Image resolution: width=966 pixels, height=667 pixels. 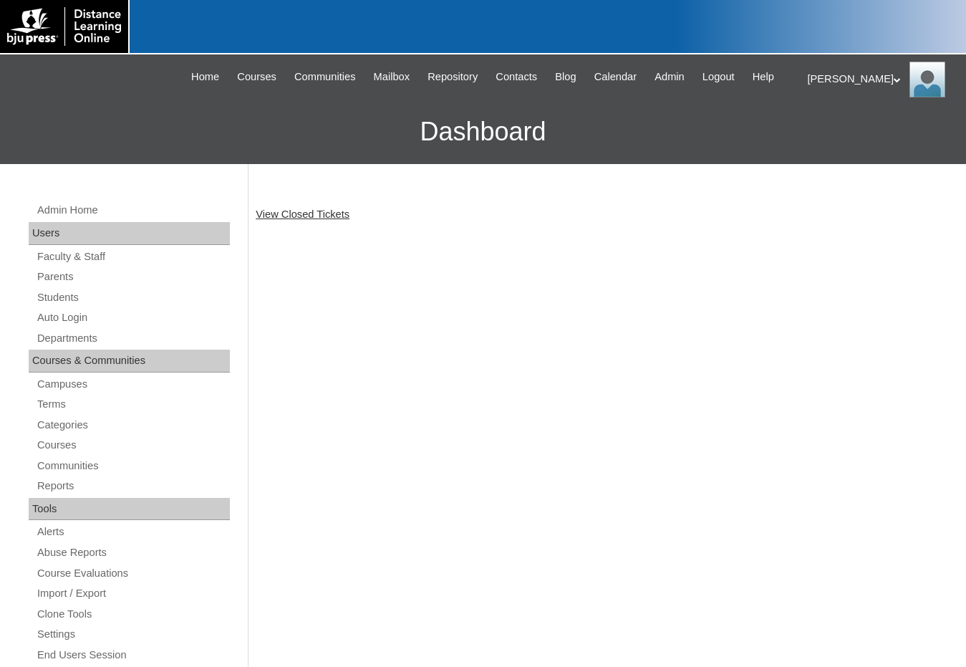 I want to click on span: Admin, so click(x=670, y=77).